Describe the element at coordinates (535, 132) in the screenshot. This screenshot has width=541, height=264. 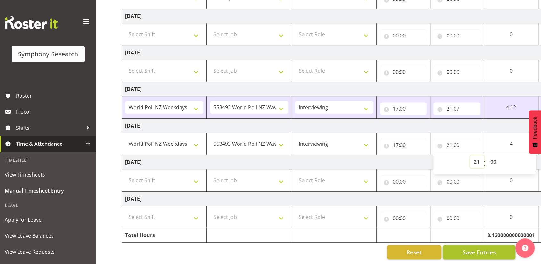
I see `button: Feedback - Show survey` at that location.